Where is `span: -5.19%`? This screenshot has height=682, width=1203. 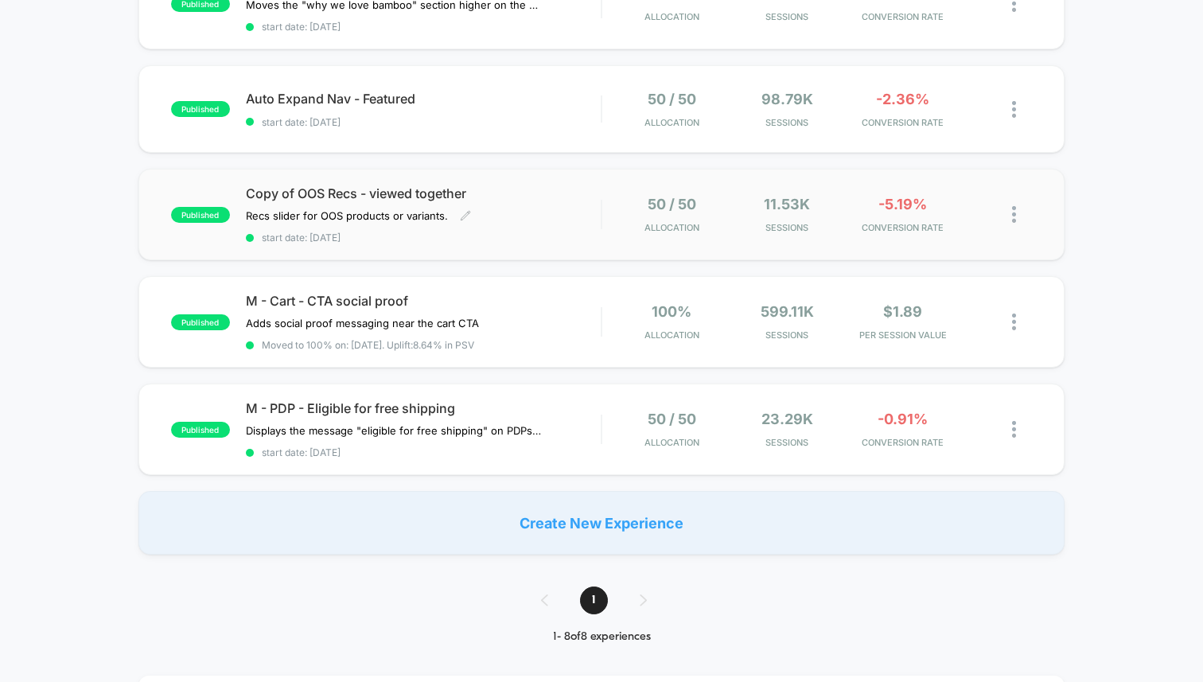
span: -5.19% is located at coordinates (902, 204).